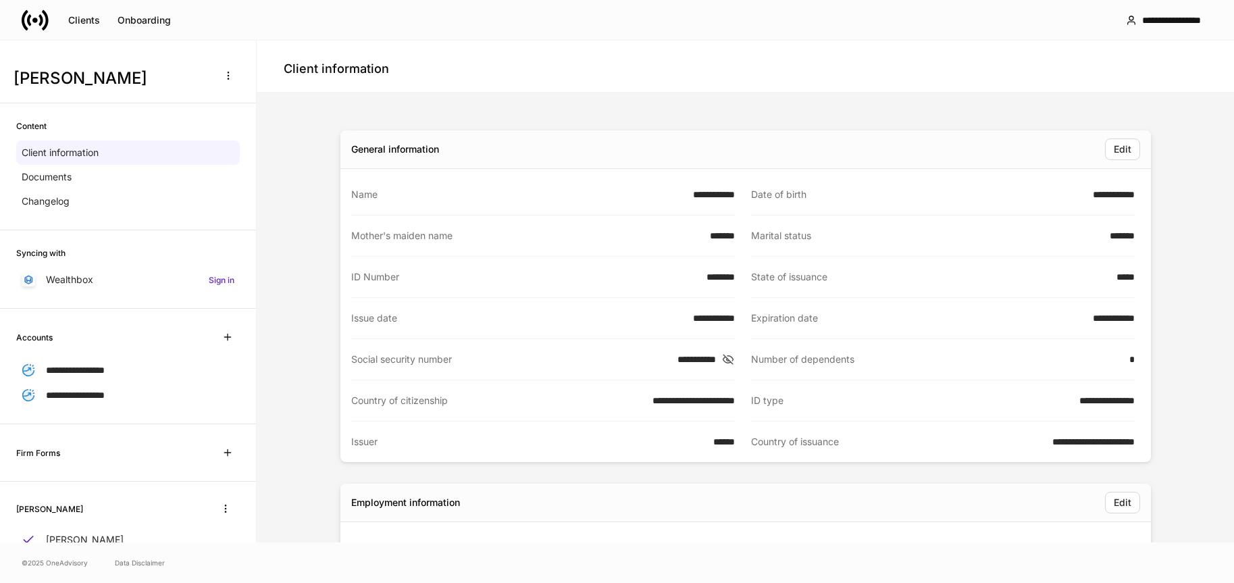 The height and width of the screenshot is (583, 1234). What do you see at coordinates (498, 401) in the screenshot?
I see `div: Country of citizenship` at bounding box center [498, 401].